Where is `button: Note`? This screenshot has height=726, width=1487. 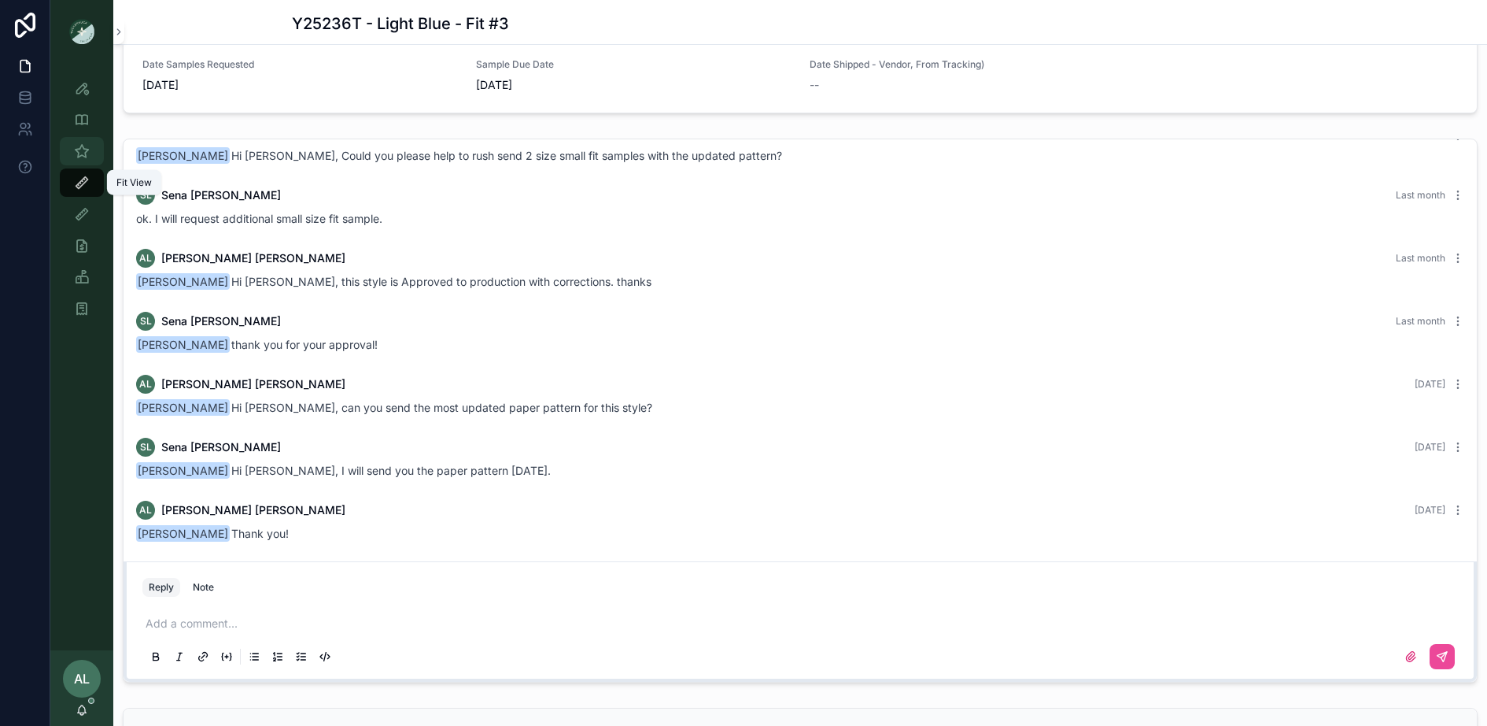
button: Note is located at coordinates (203, 587).